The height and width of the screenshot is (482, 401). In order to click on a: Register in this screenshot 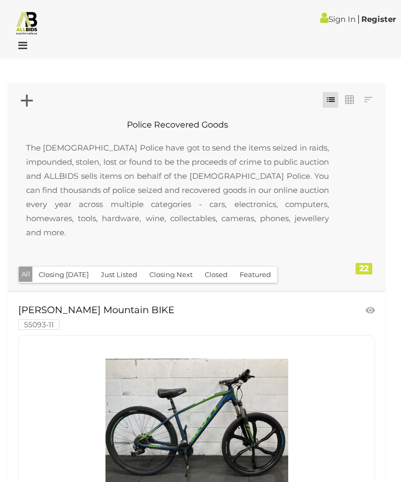, I will do `click(379, 19)`.